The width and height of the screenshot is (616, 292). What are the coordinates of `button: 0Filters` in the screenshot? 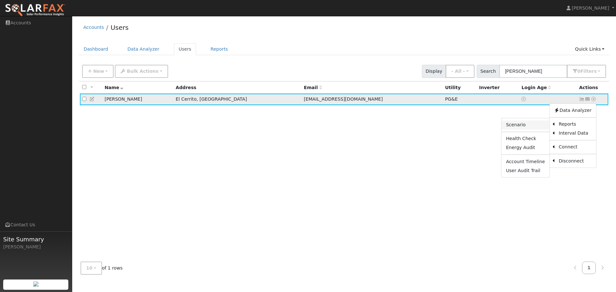 It's located at (587, 71).